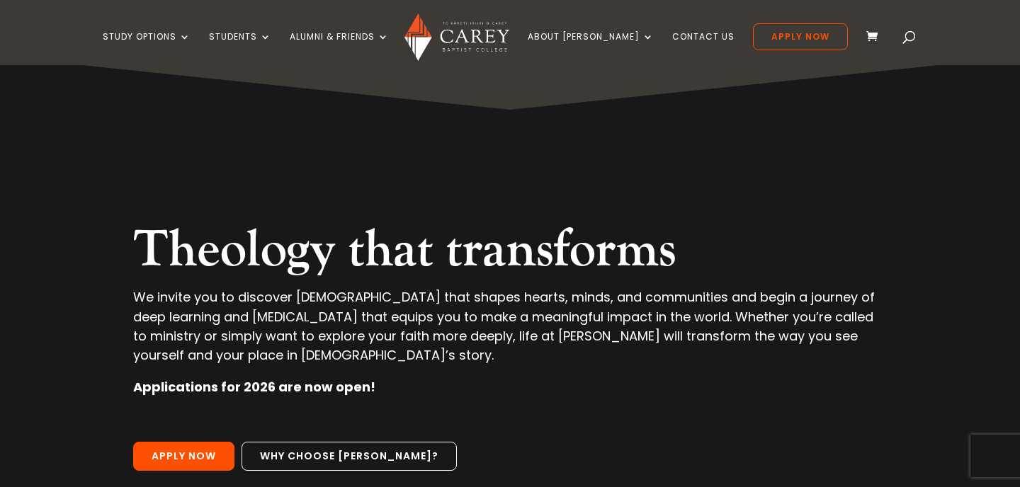 This screenshot has height=487, width=1020. What do you see at coordinates (339, 48) in the screenshot?
I see `a: Alumni & Friends` at bounding box center [339, 48].